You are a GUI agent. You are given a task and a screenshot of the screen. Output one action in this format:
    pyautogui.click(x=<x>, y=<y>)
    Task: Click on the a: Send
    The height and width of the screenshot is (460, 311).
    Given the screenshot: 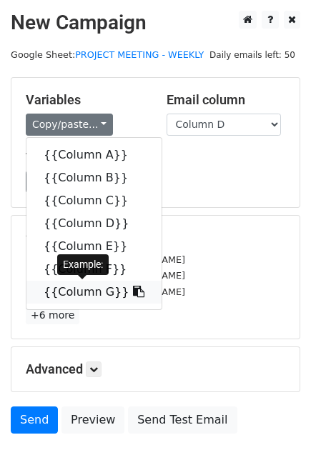 What is the action you would take?
    pyautogui.click(x=34, y=420)
    